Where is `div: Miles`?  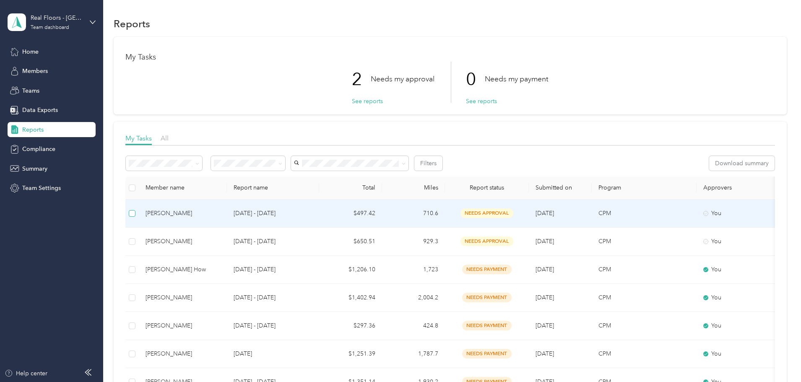
div: Miles is located at coordinates (414, 187).